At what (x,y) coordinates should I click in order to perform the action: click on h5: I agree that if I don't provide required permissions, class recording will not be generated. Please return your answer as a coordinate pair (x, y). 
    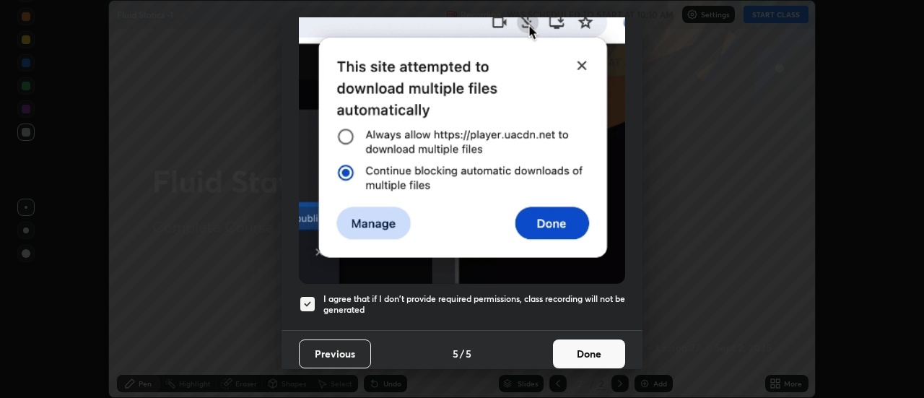
    Looking at the image, I should click on (475, 304).